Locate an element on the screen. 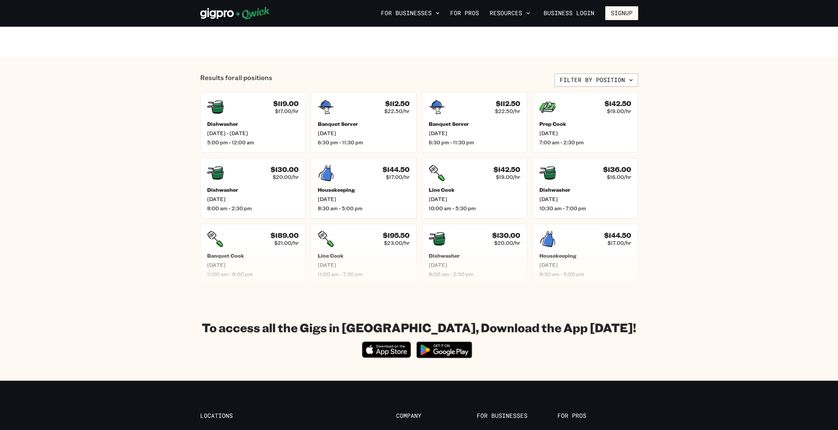 The width and height of the screenshot is (838, 430). button: For Businesses is located at coordinates (410, 13).